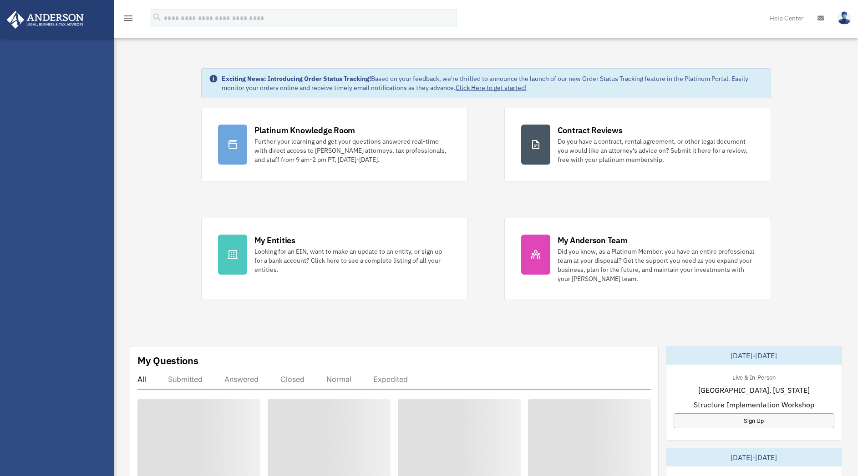 The height and width of the screenshot is (476, 858). What do you see at coordinates (656, 151) in the screenshot?
I see `div: Do you have a contract, rental agreement, or other legal document you would like an attorney's ad...` at bounding box center [656, 151].